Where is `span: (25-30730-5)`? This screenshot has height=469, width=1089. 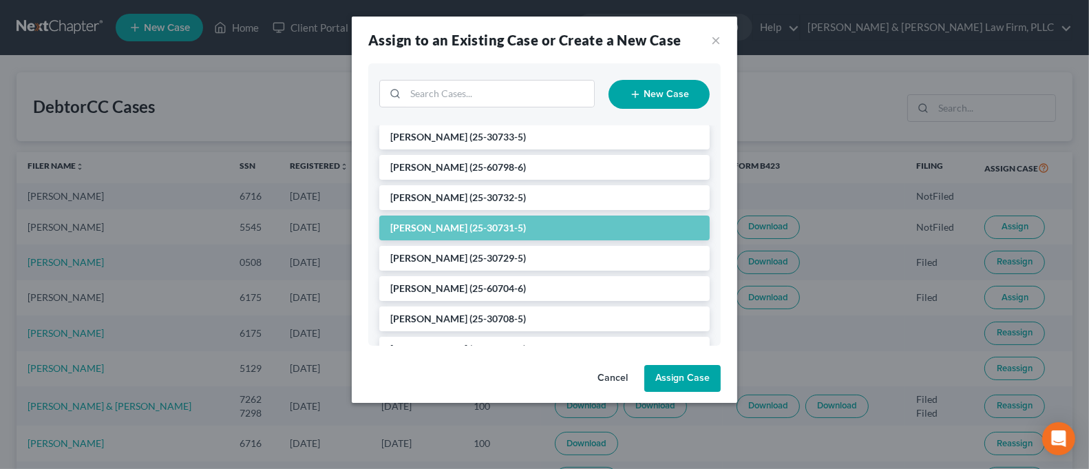
span: (25-30730-5) is located at coordinates (498, 348).